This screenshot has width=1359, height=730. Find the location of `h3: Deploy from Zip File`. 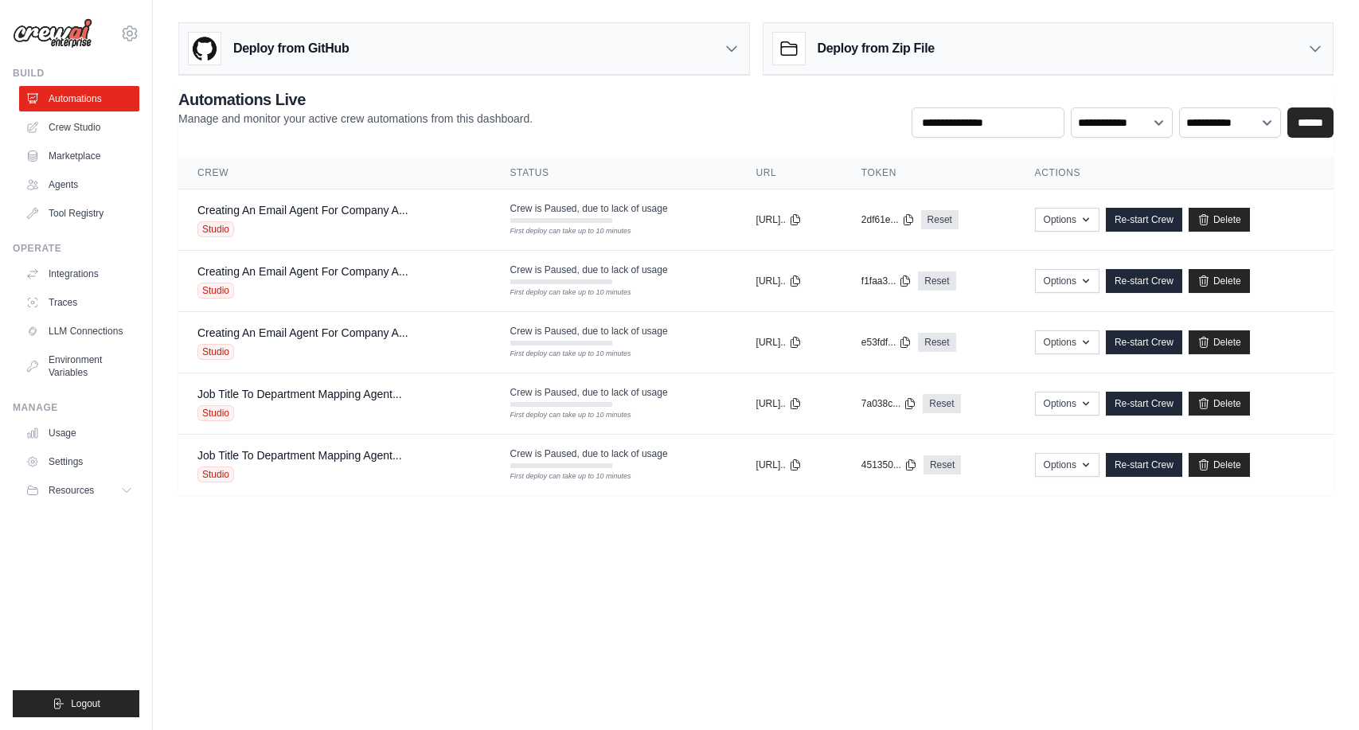

h3: Deploy from Zip File is located at coordinates (876, 49).